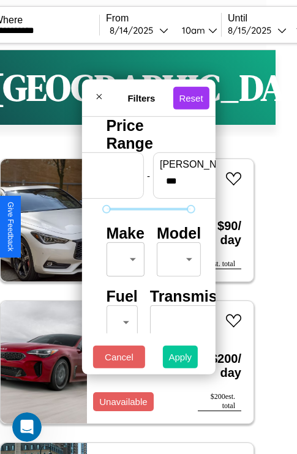  Describe the element at coordinates (181, 357) in the screenshot. I see `button: Apply` at that location.